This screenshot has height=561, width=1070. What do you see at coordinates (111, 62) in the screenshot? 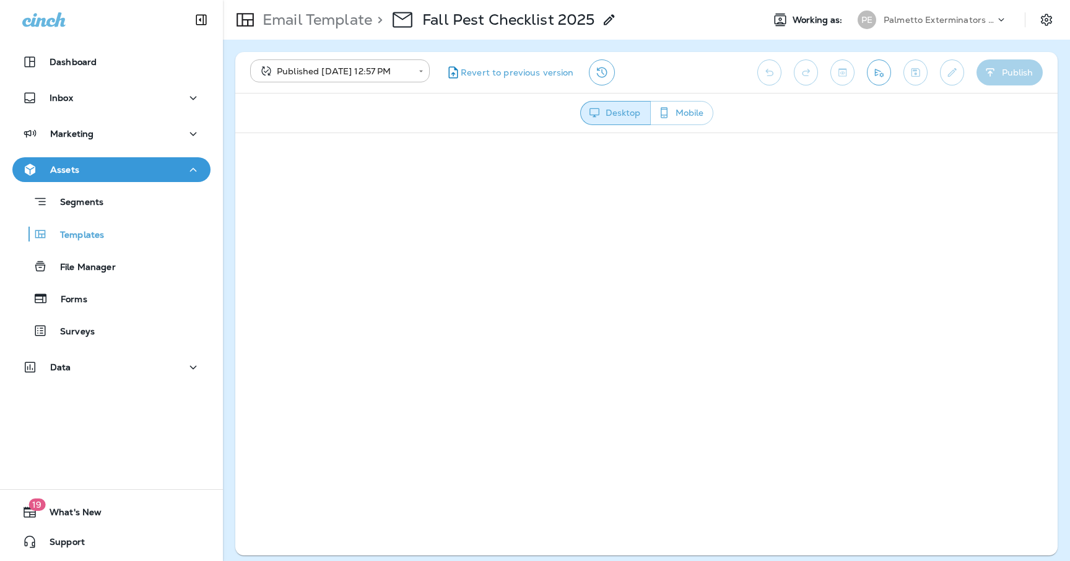
I see `button: Dashboard` at bounding box center [111, 62].